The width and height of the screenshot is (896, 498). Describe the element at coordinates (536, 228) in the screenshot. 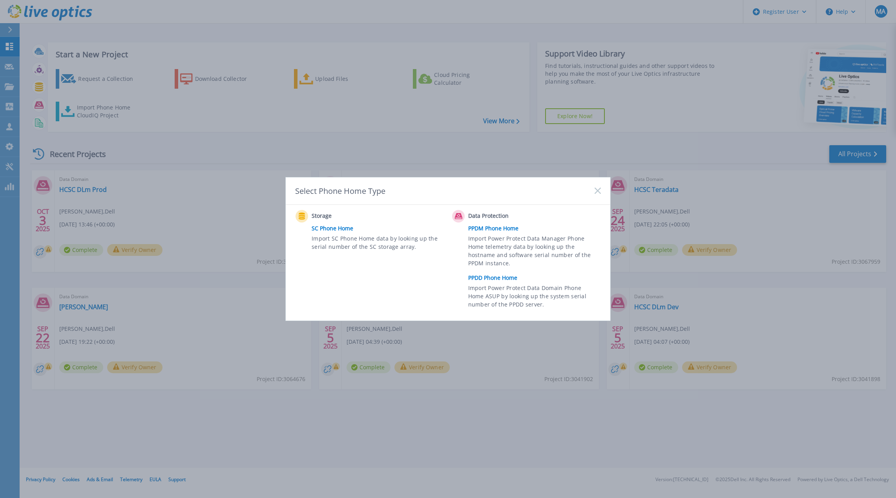

I see `a: PPDM Phone Home` at that location.